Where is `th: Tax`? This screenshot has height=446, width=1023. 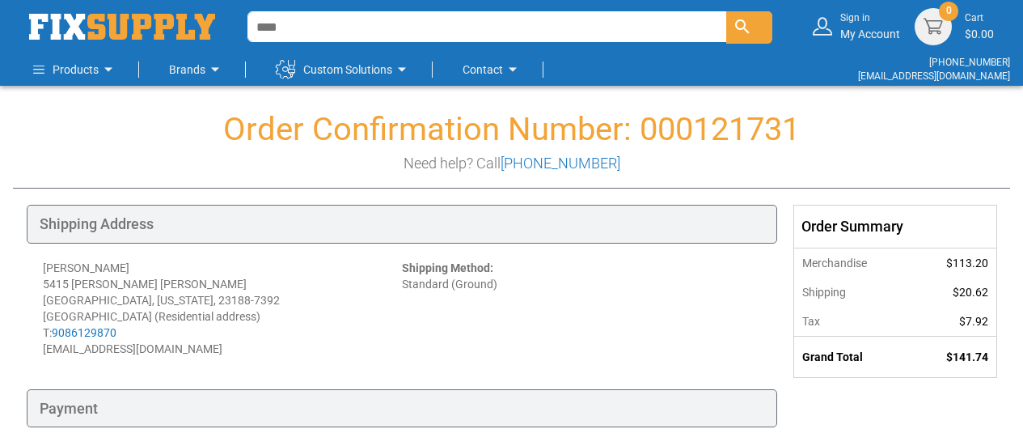
th: Tax is located at coordinates (852, 321).